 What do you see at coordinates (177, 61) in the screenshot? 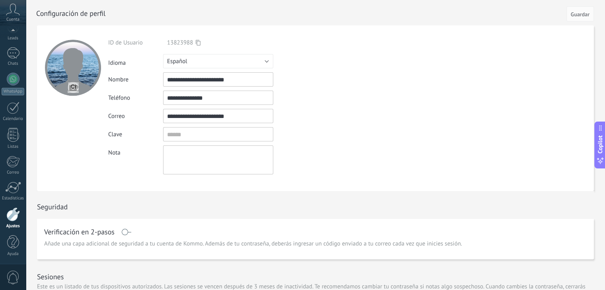
I see `span: Español` at bounding box center [177, 61].